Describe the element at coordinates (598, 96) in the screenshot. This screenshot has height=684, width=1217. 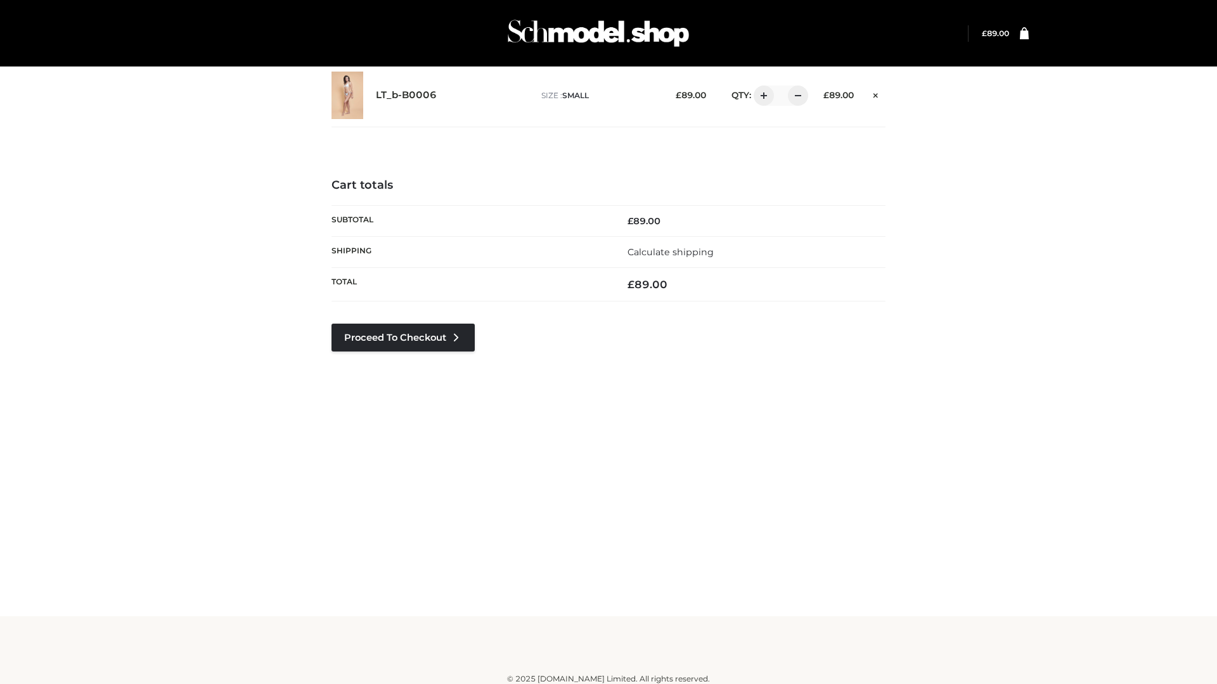
I see `p: size :` at that location.